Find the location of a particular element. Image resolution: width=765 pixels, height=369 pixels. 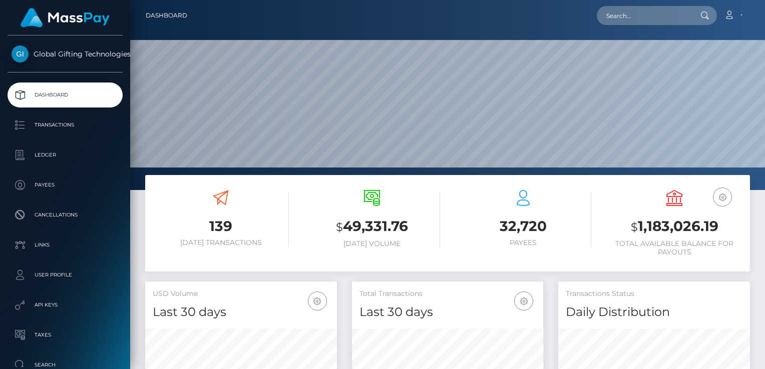

img: Global Gifting Technologies Inc is located at coordinates (20, 54).